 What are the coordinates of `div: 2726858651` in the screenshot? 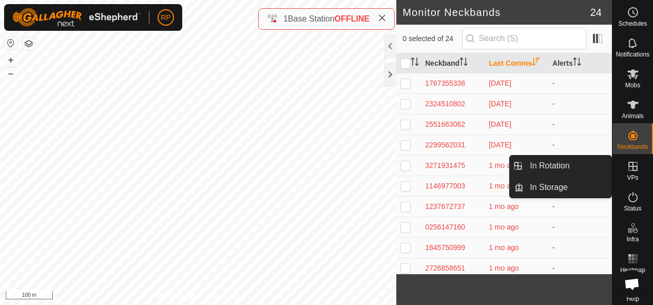 It's located at (453, 268).